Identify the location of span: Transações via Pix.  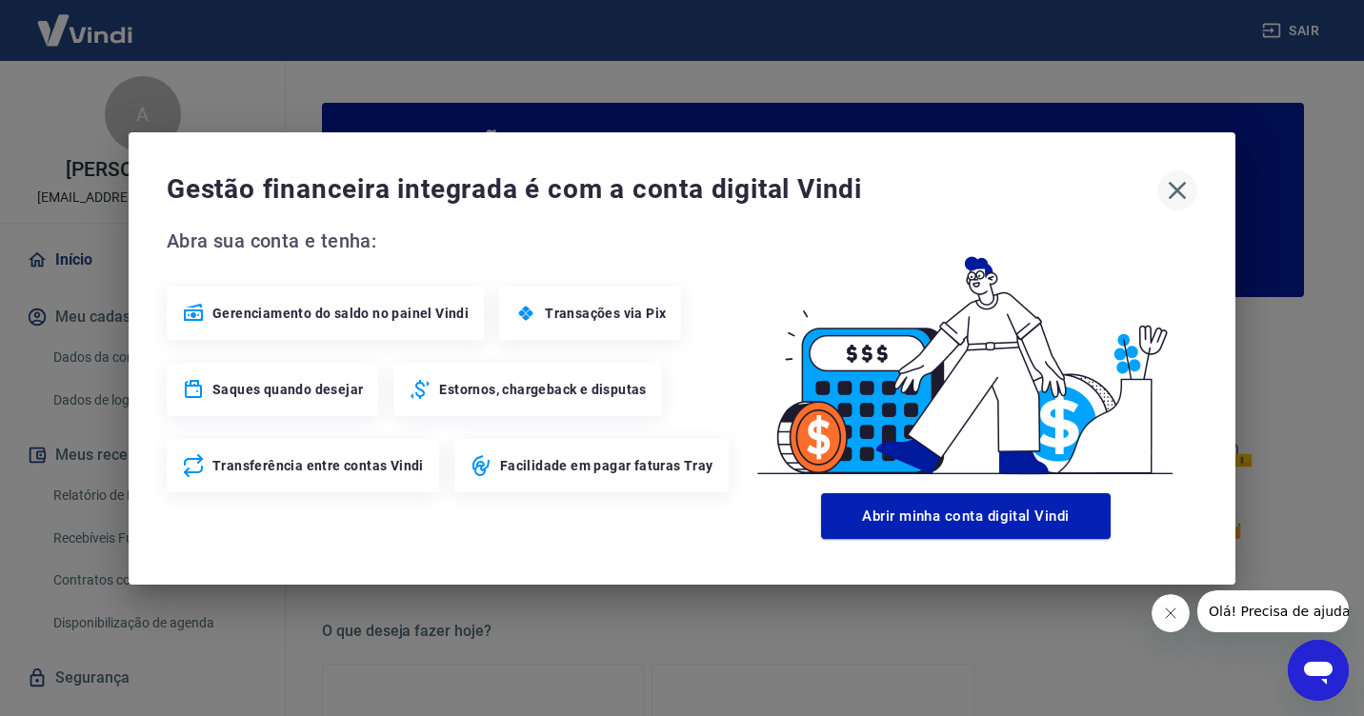
(605, 313).